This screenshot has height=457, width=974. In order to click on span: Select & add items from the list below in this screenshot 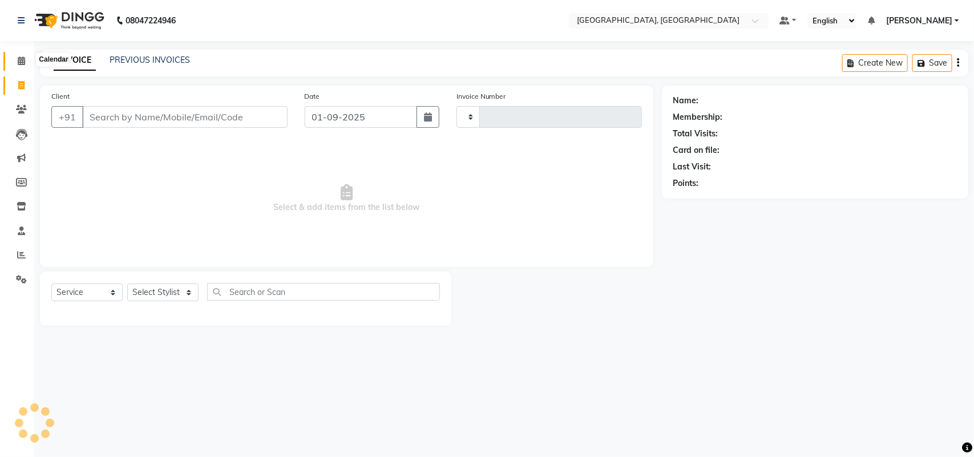, I will do `click(346, 199)`.